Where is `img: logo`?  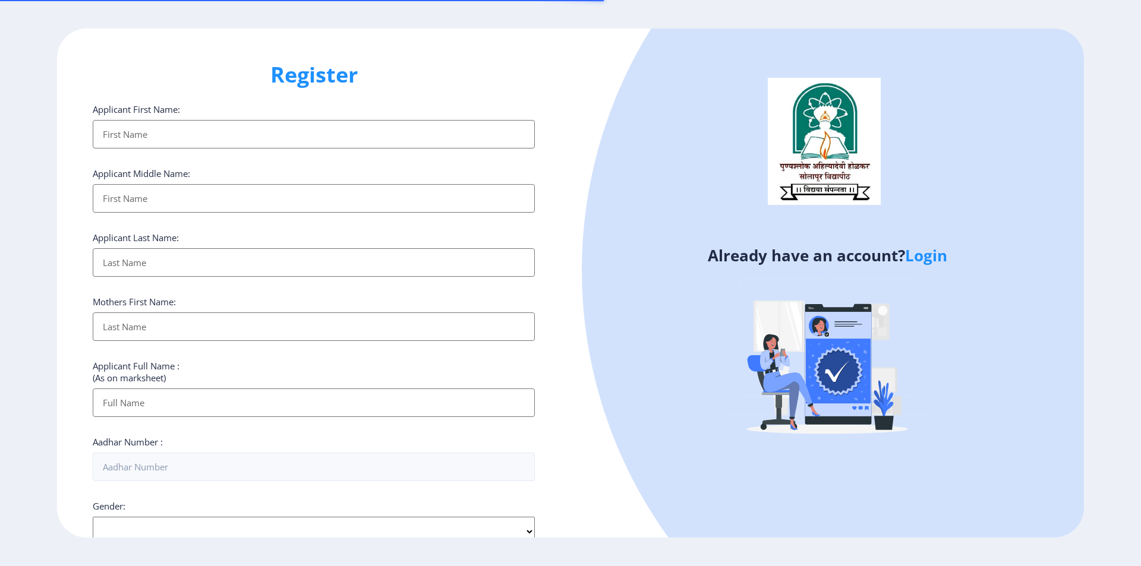 img: logo is located at coordinates (824, 141).